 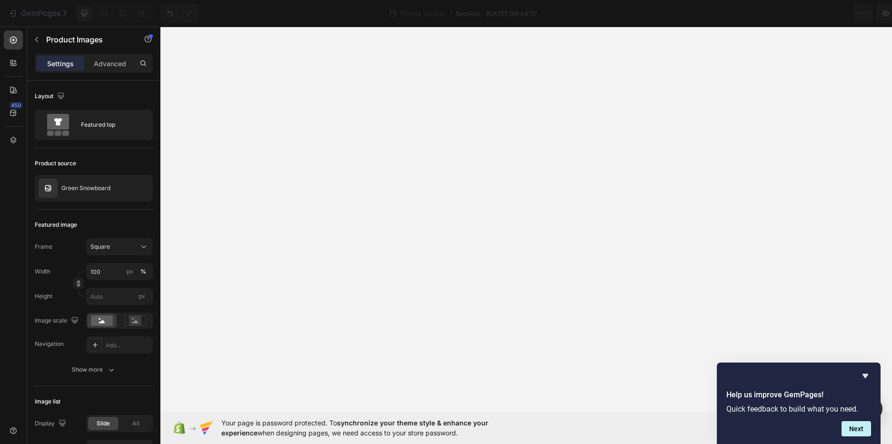 What do you see at coordinates (64, 13) in the screenshot?
I see `p: 7` at bounding box center [64, 13].